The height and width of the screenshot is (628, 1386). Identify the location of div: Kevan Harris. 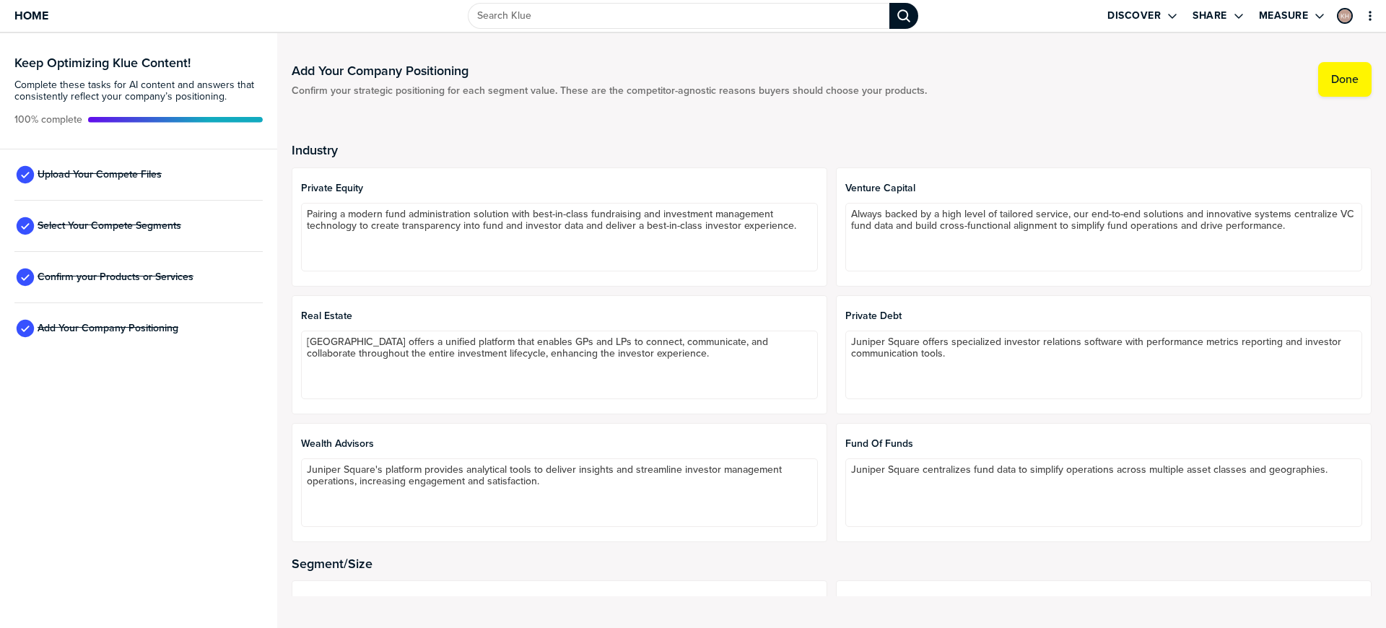
(1345, 16).